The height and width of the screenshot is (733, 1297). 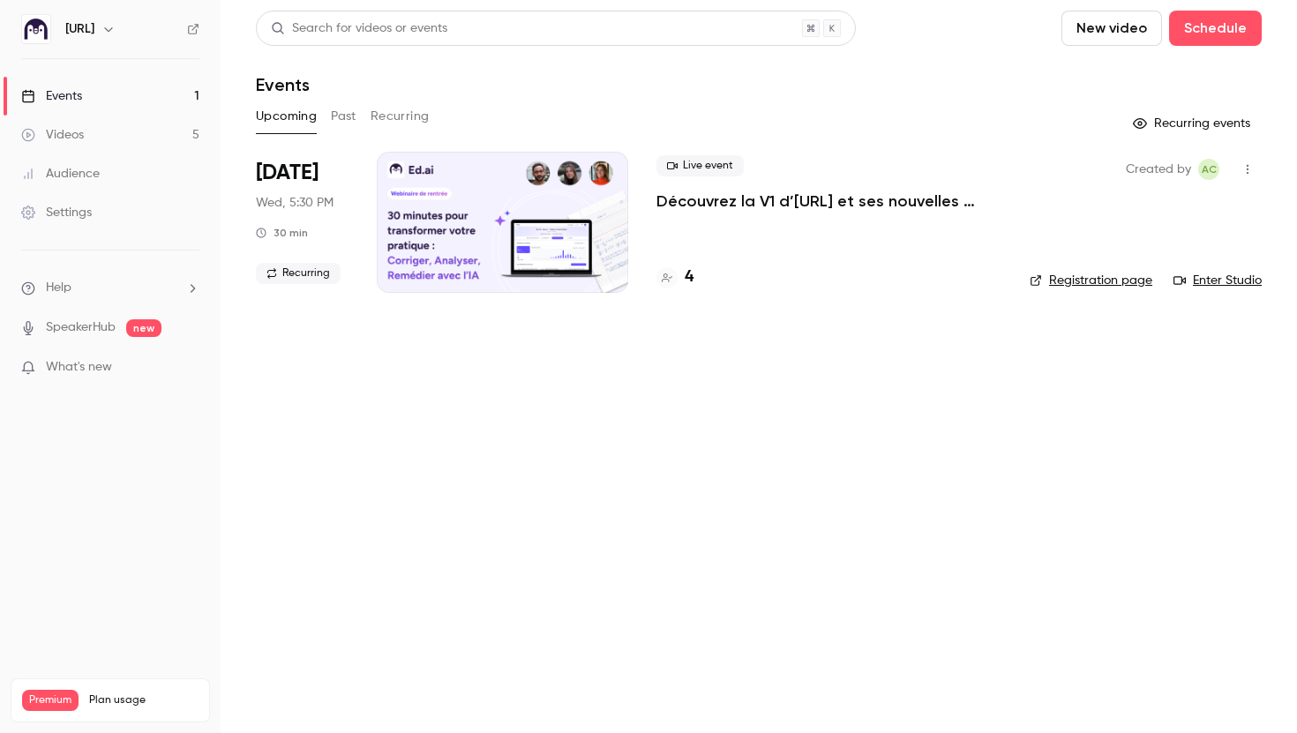 I want to click on span: Premium, so click(x=50, y=700).